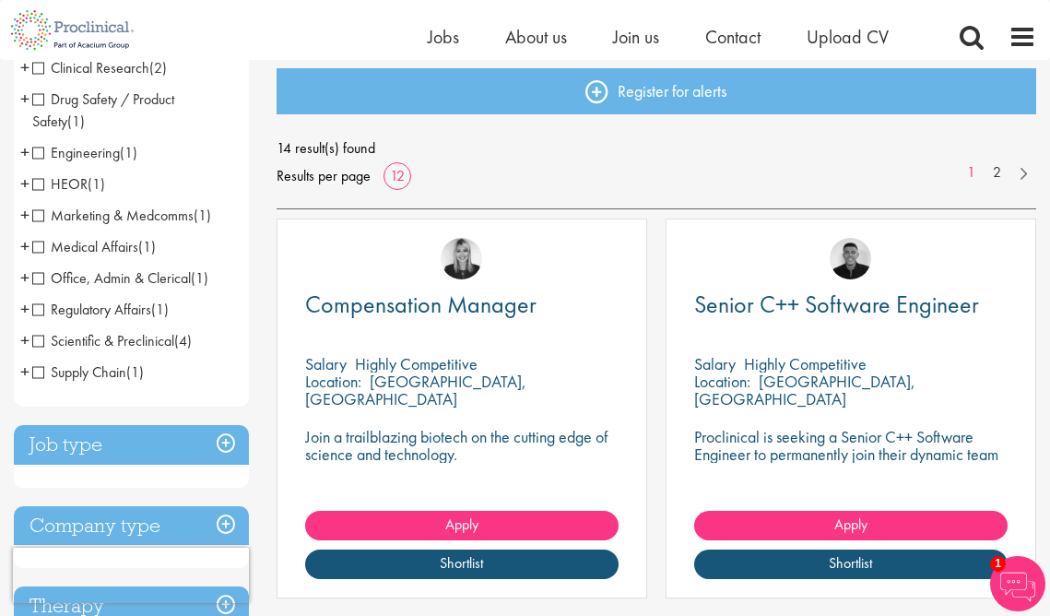 This screenshot has height=616, width=1050. Describe the element at coordinates (733, 37) in the screenshot. I see `a: Contact` at that location.